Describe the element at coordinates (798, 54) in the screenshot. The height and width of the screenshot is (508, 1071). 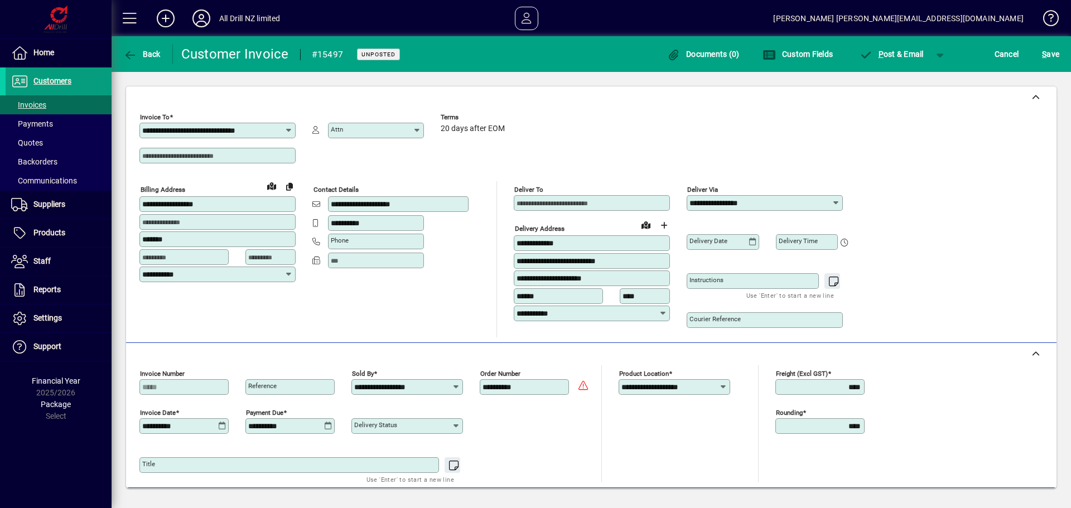
I see `span: Custom Fields` at that location.